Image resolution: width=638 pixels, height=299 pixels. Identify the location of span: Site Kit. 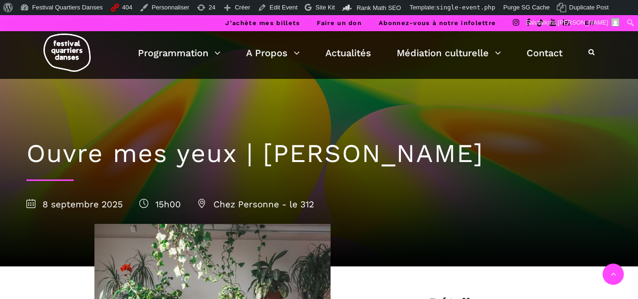
(325, 7).